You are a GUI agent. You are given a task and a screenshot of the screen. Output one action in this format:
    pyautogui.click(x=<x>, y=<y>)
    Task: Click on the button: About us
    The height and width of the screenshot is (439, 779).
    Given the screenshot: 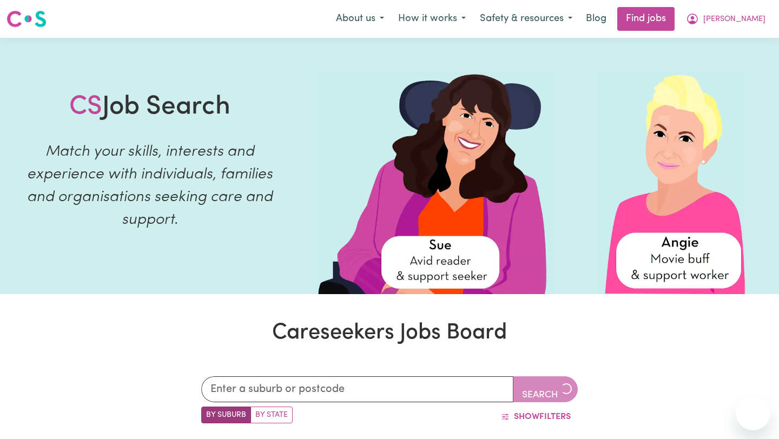 What is the action you would take?
    pyautogui.click(x=360, y=19)
    